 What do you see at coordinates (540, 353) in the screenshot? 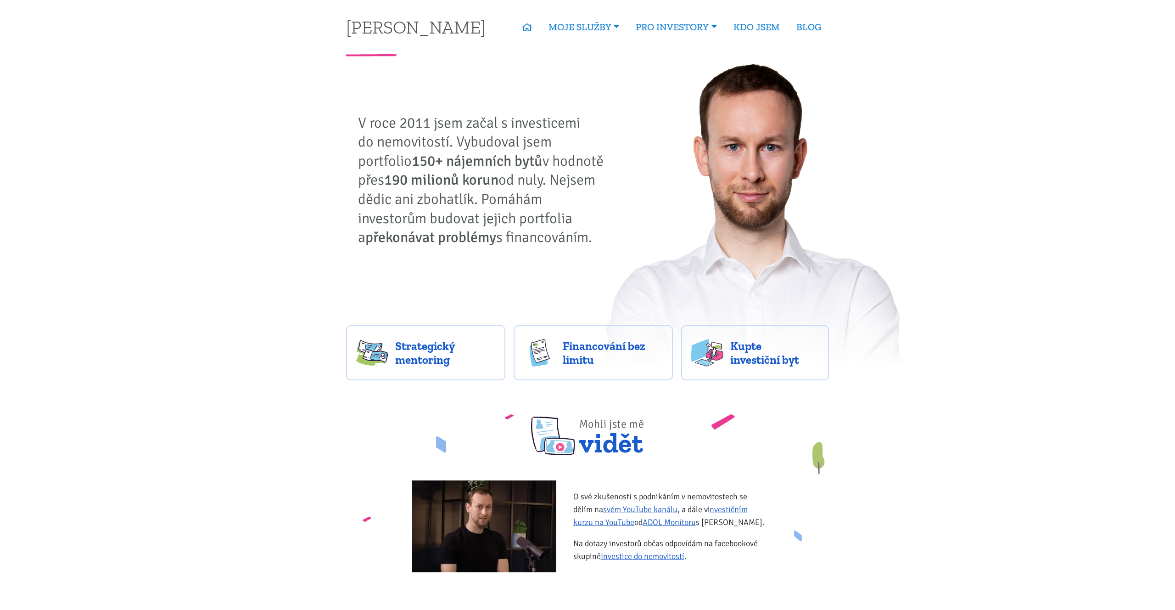
I see `img: finance` at bounding box center [540, 353].